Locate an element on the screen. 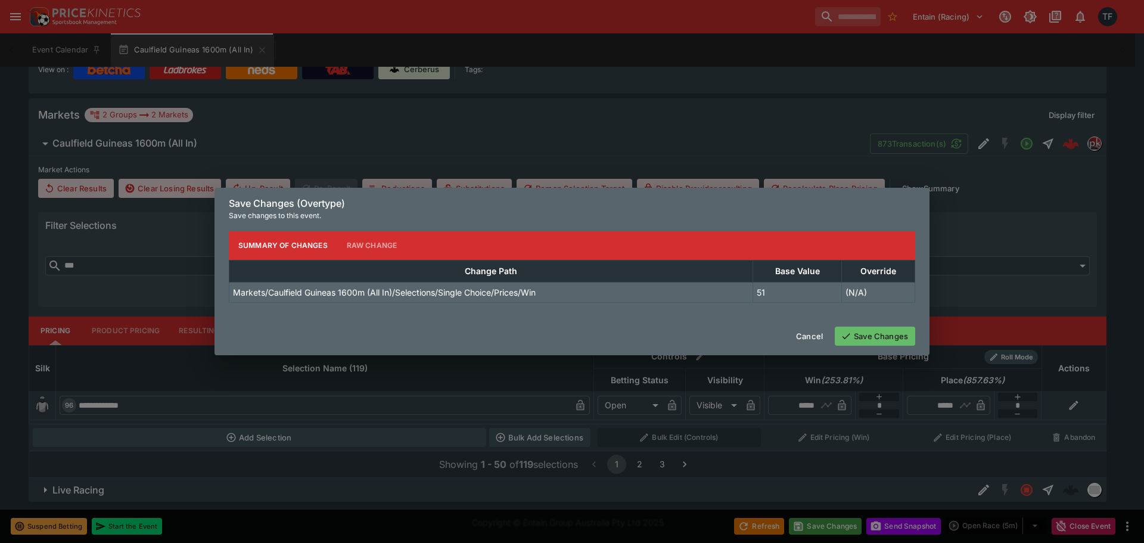 The height and width of the screenshot is (543, 1144). th: Change Path is located at coordinates (491, 270).